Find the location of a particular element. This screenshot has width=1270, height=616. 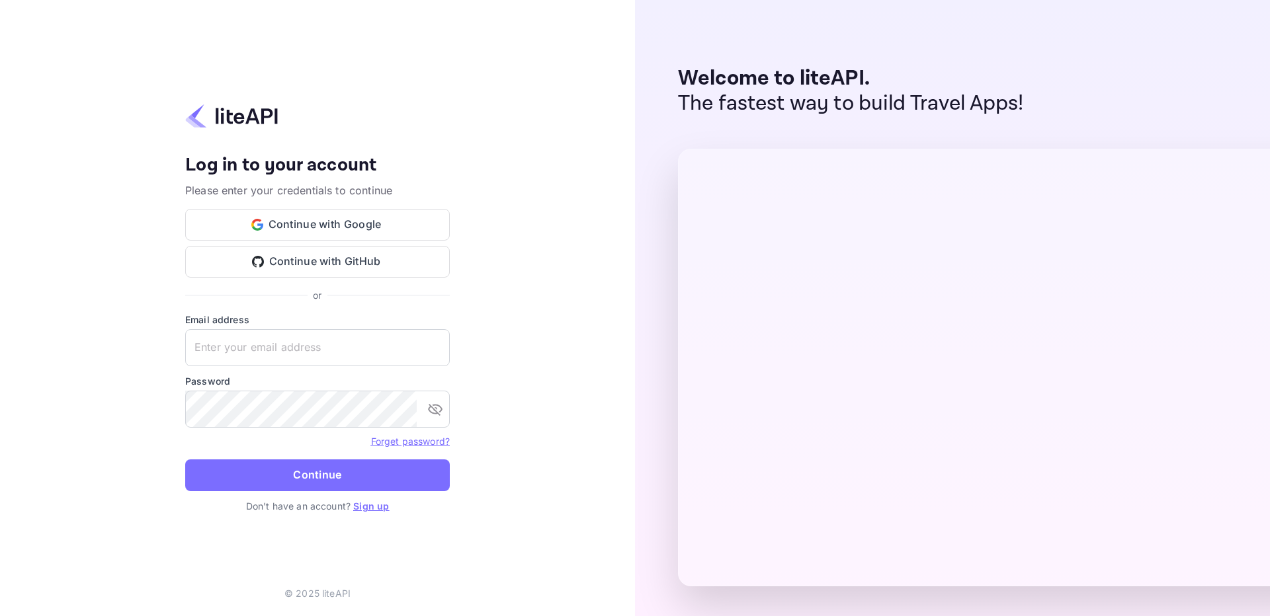

p: Welcome to liteAPI. is located at coordinates (850, 79).